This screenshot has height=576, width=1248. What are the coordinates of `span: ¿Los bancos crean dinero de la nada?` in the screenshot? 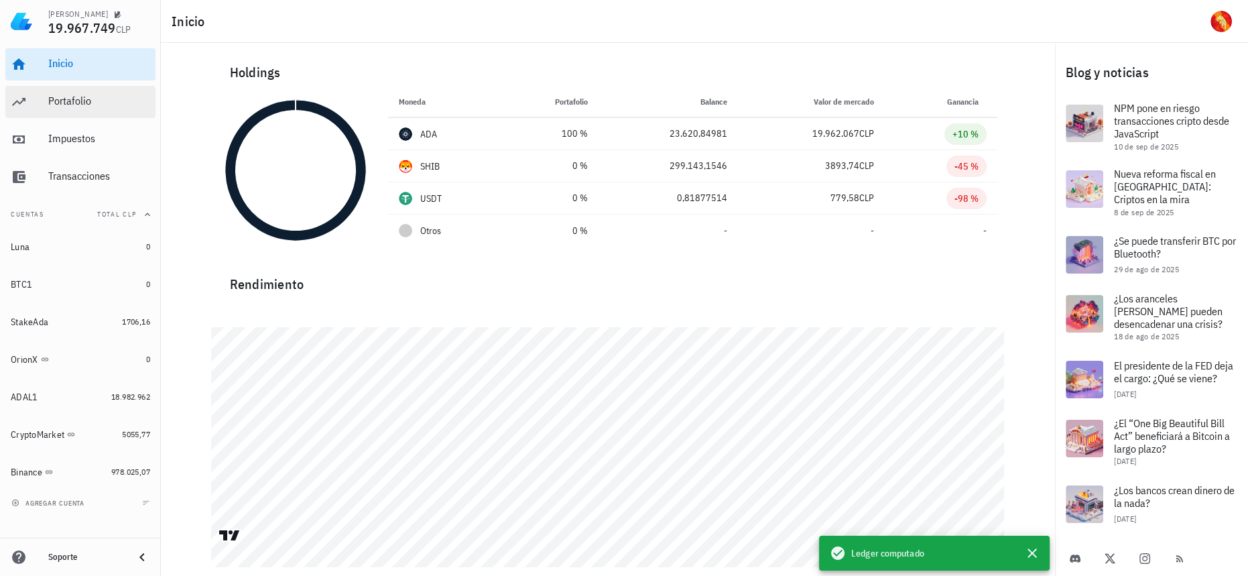 It's located at (1174, 496).